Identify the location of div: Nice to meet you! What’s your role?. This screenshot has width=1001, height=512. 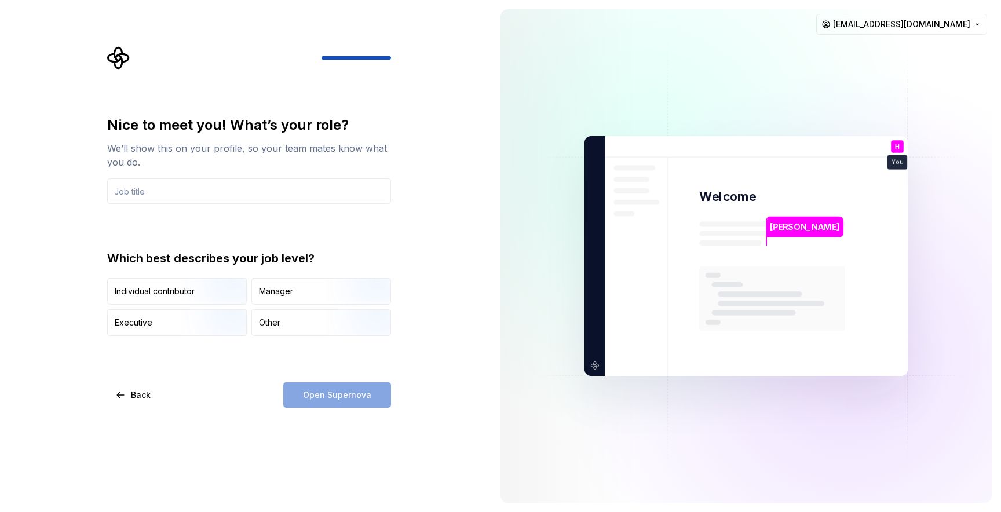
(249, 125).